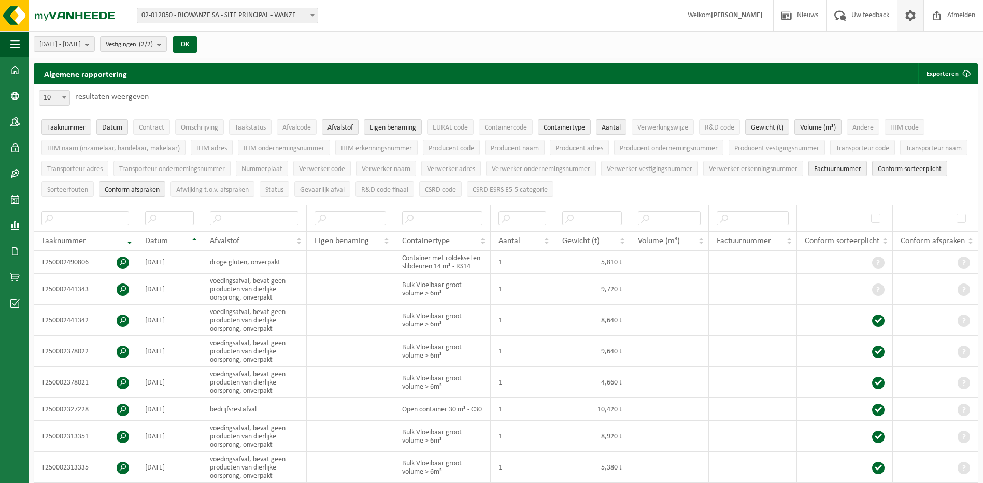  Describe the element at coordinates (863, 127) in the screenshot. I see `button: AndereAndere: Activate to sort` at that location.